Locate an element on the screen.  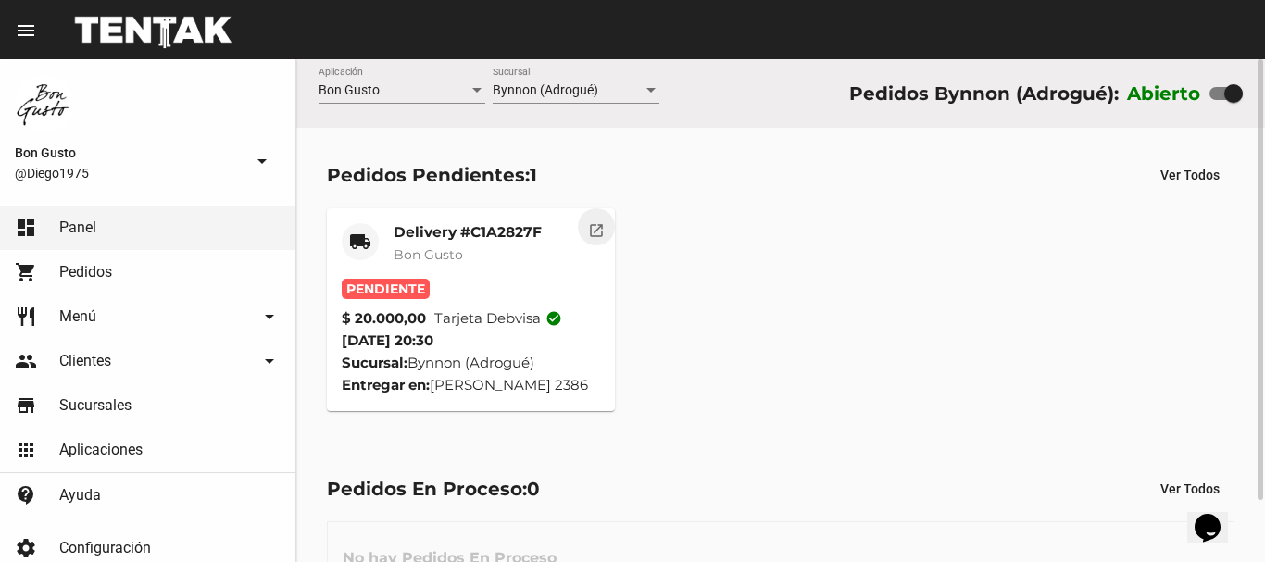
mat-icon: local_shipping is located at coordinates (360, 242).